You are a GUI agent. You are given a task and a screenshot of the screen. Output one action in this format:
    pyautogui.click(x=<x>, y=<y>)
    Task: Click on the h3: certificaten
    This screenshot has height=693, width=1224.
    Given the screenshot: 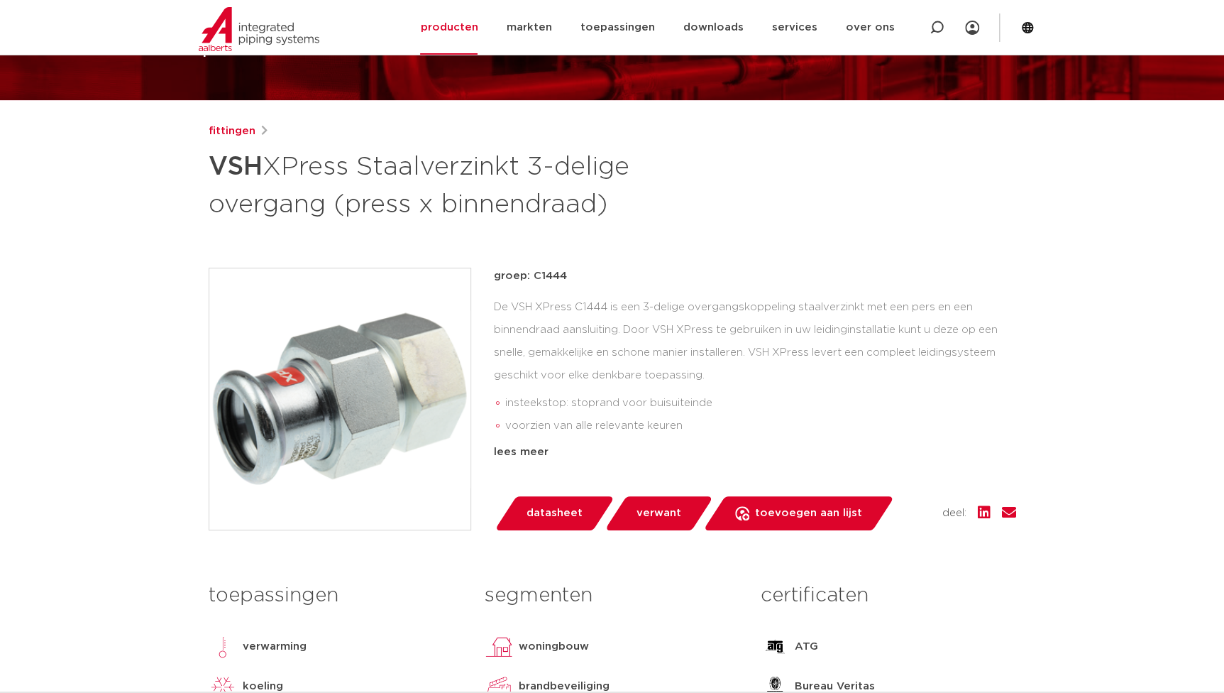 What is the action you would take?
    pyautogui.click(x=888, y=595)
    